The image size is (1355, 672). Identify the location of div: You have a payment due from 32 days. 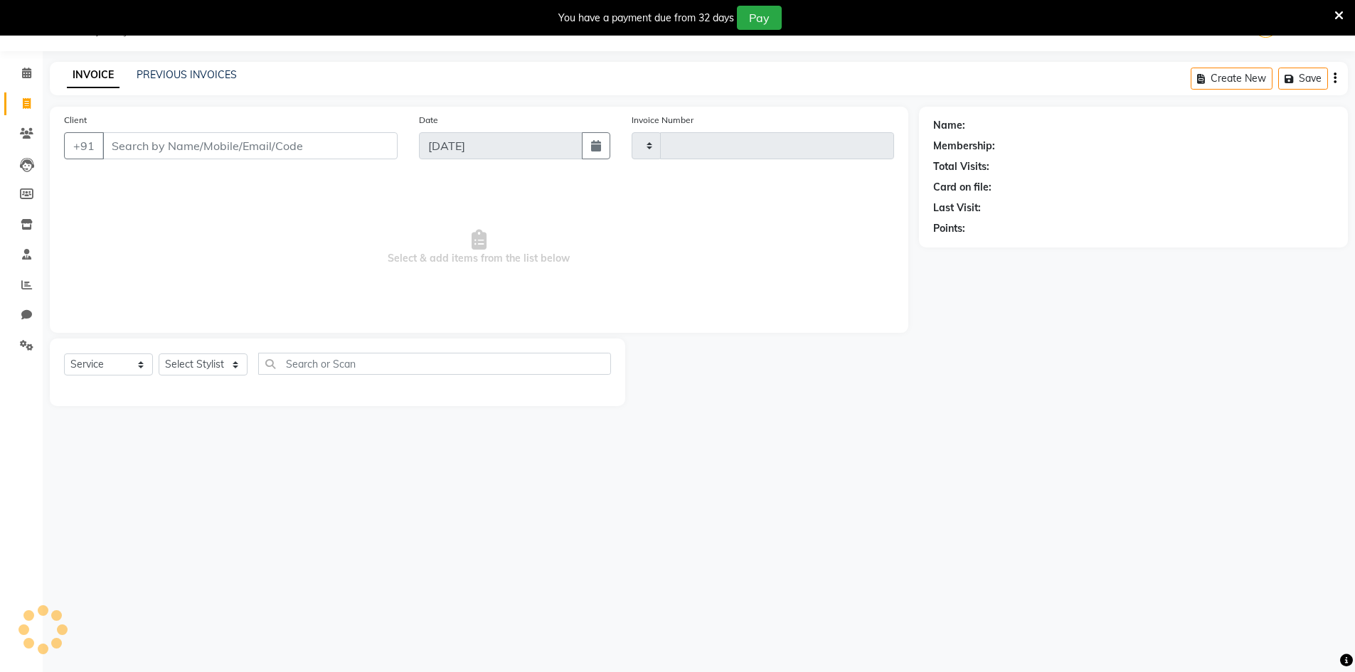
(646, 18).